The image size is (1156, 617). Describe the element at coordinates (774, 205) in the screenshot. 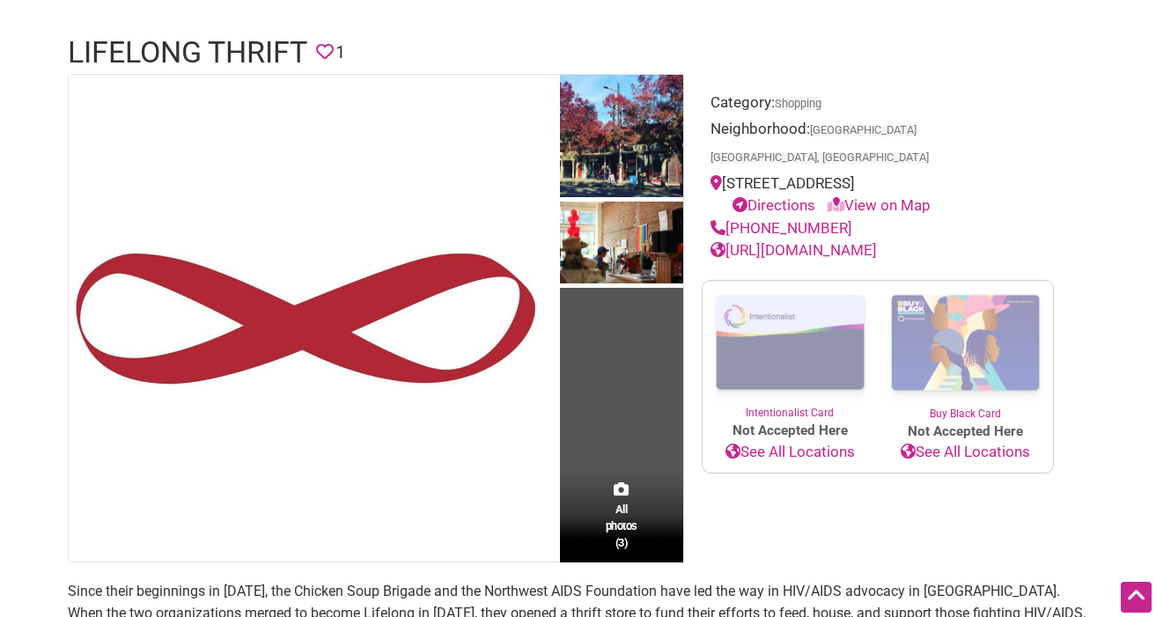

I see `a: Directions` at that location.